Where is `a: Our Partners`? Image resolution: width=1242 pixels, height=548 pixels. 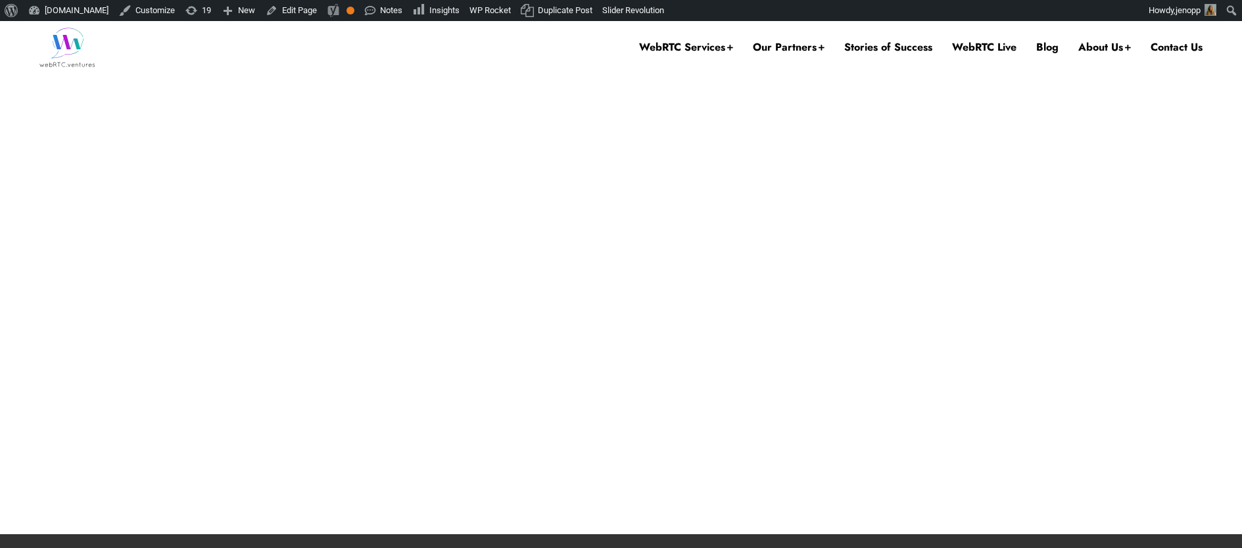
a: Our Partners is located at coordinates (789, 47).